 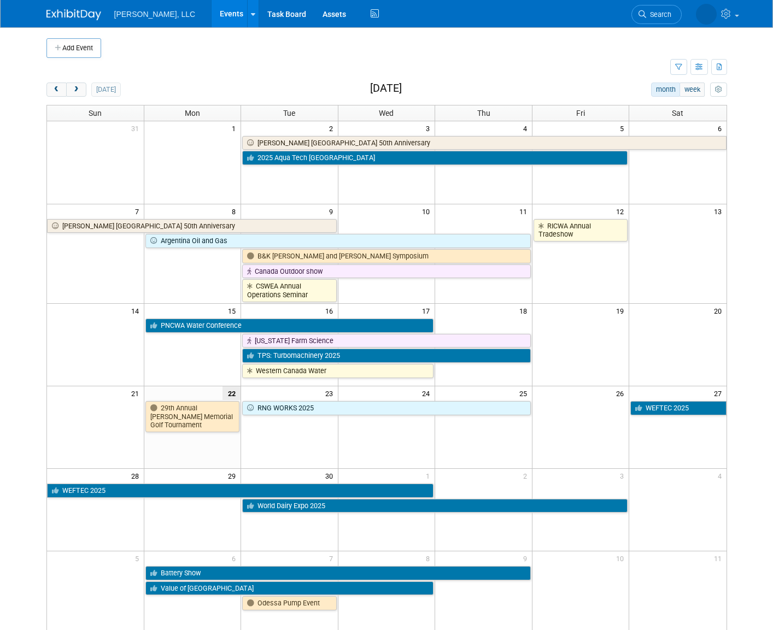 I want to click on button: month, so click(x=665, y=90).